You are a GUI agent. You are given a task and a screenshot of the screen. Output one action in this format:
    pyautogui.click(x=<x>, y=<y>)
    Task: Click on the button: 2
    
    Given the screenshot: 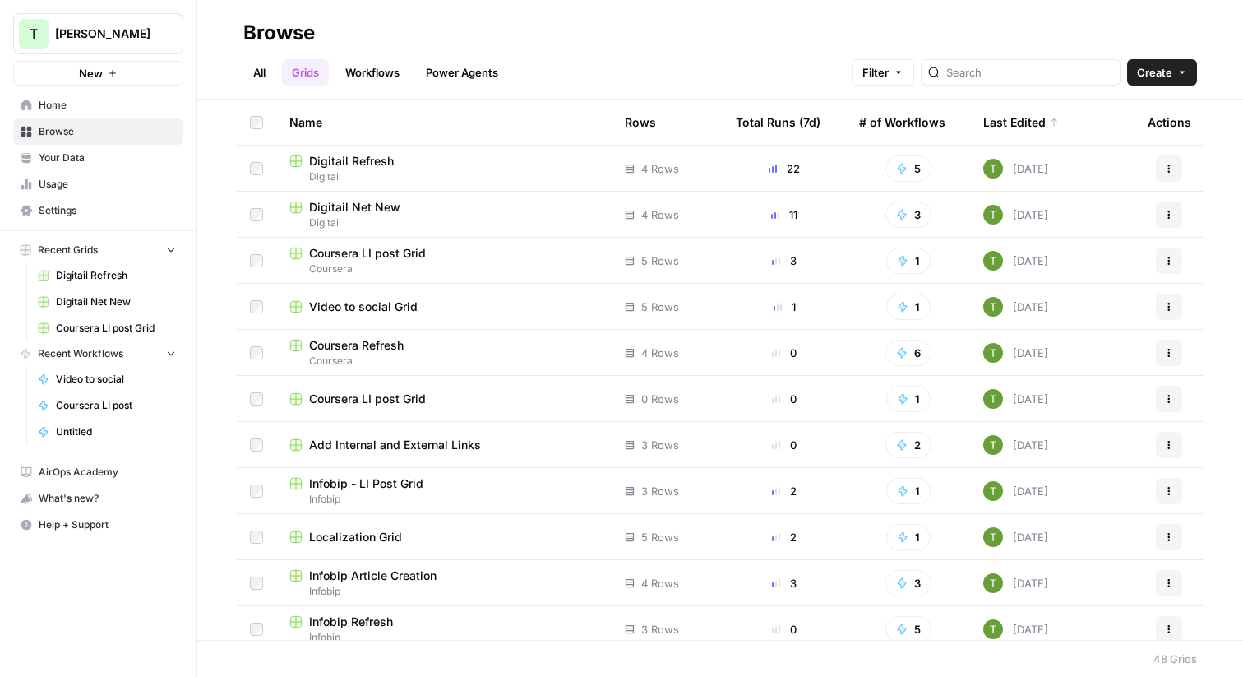 What is the action you would take?
    pyautogui.click(x=909, y=445)
    